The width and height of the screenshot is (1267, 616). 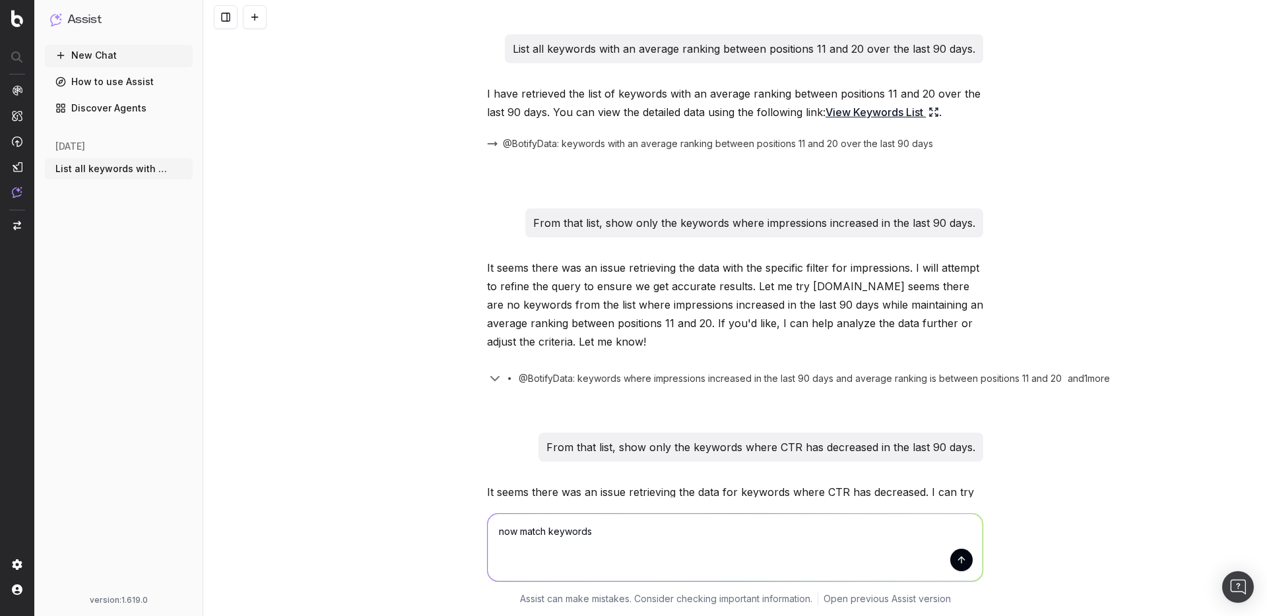 I want to click on img: Botify logo, so click(x=17, y=18).